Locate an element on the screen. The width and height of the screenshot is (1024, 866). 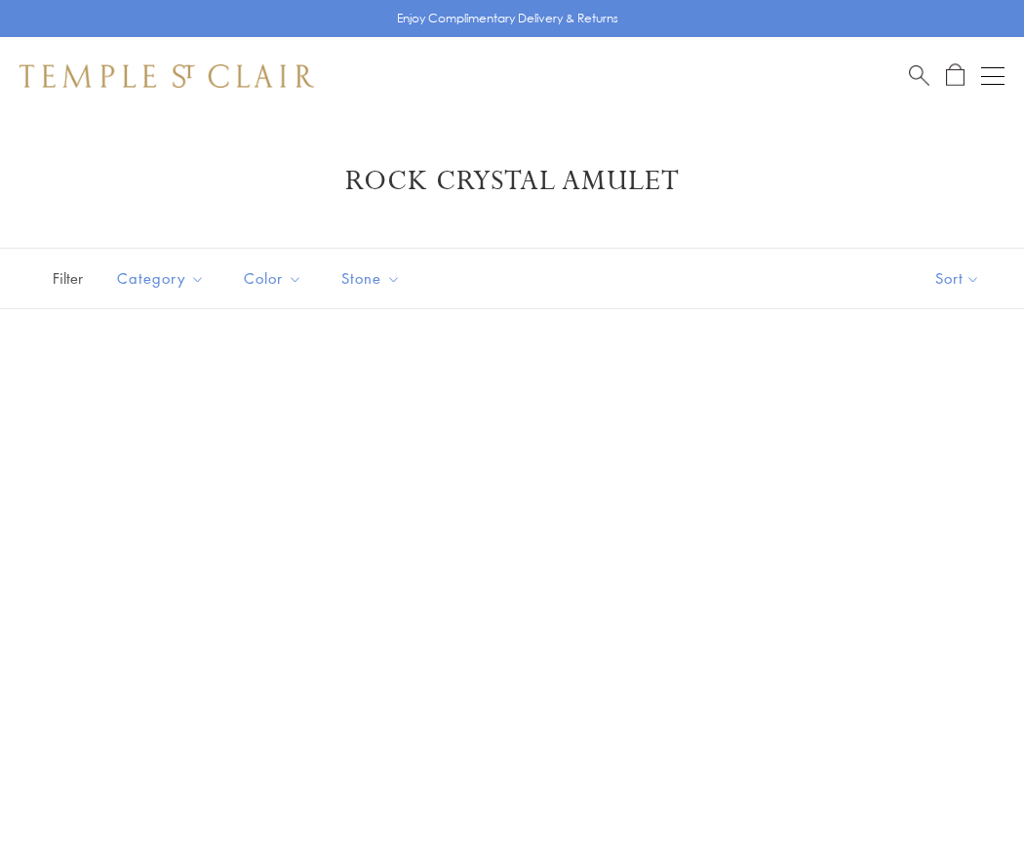
p: Enjoy Complimentary Delivery & Returns is located at coordinates (507, 19).